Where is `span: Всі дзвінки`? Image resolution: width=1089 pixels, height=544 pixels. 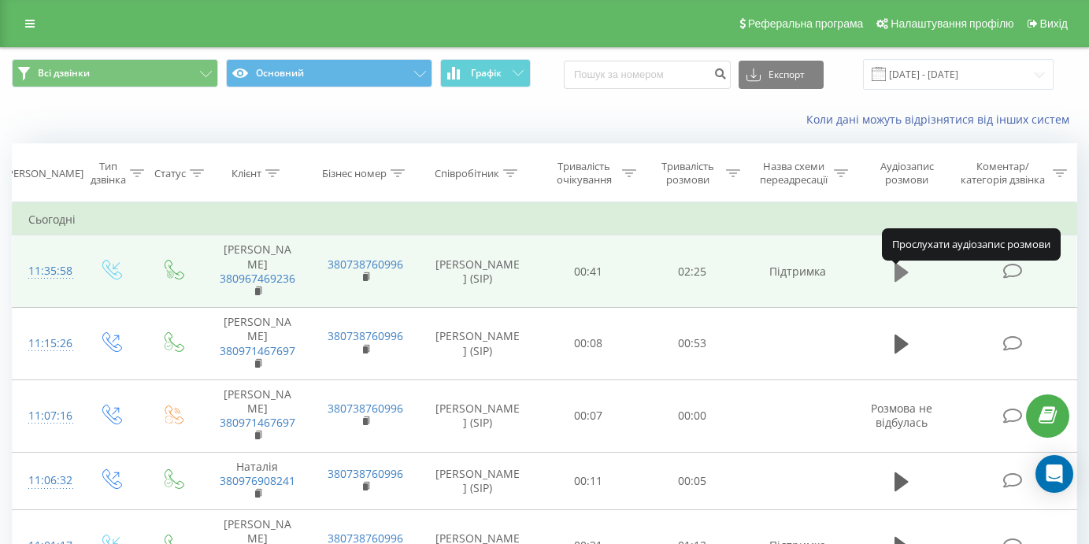
span: Всі дзвінки is located at coordinates (64, 73).